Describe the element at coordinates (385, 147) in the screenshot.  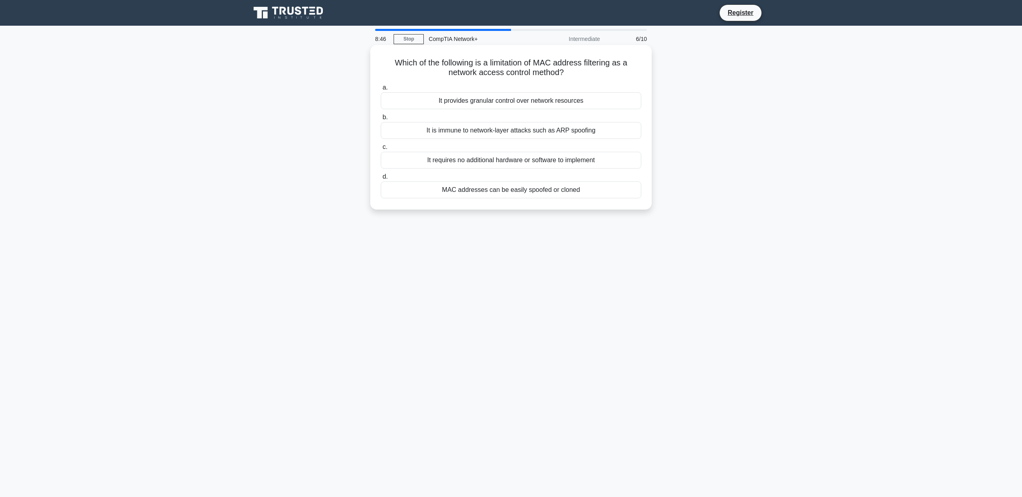
I see `span: c.` at that location.